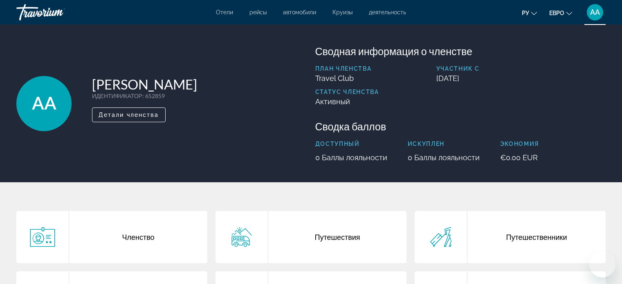  Describe the element at coordinates (519, 144) in the screenshot. I see `p: Экономия` at that location.